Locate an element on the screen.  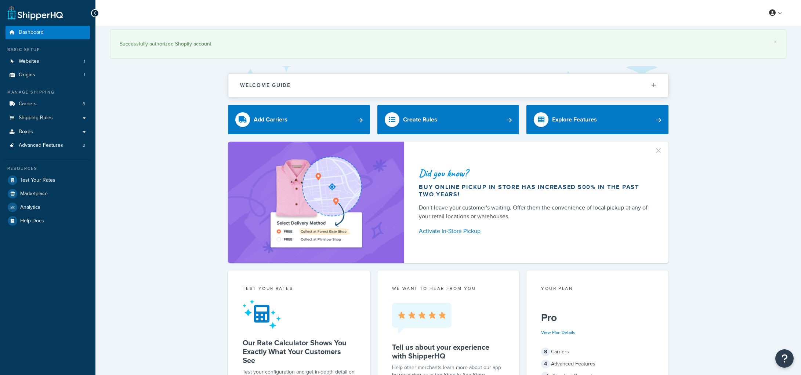
span: Origins is located at coordinates (27, 75).